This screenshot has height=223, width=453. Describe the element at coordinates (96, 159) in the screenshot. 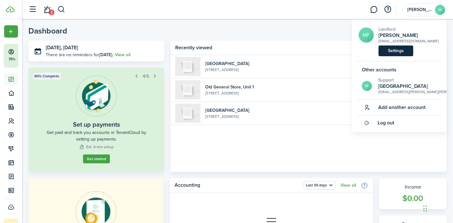

I see `a: Get started` at that location.